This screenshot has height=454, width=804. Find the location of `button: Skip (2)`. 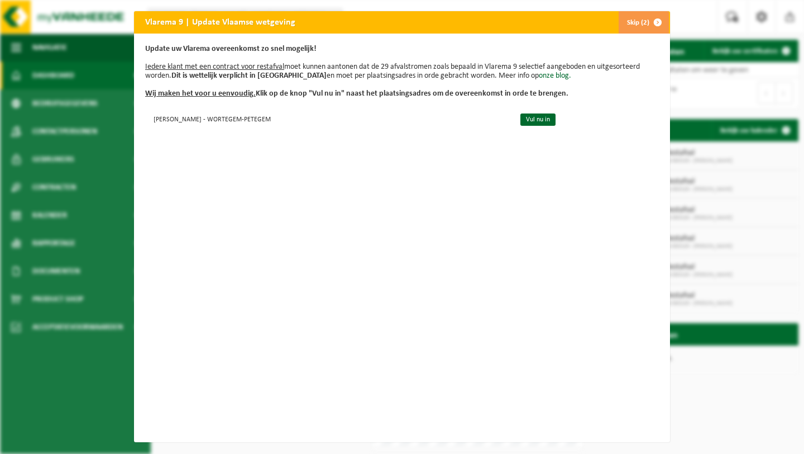

button: Skip (2) is located at coordinates (643, 22).